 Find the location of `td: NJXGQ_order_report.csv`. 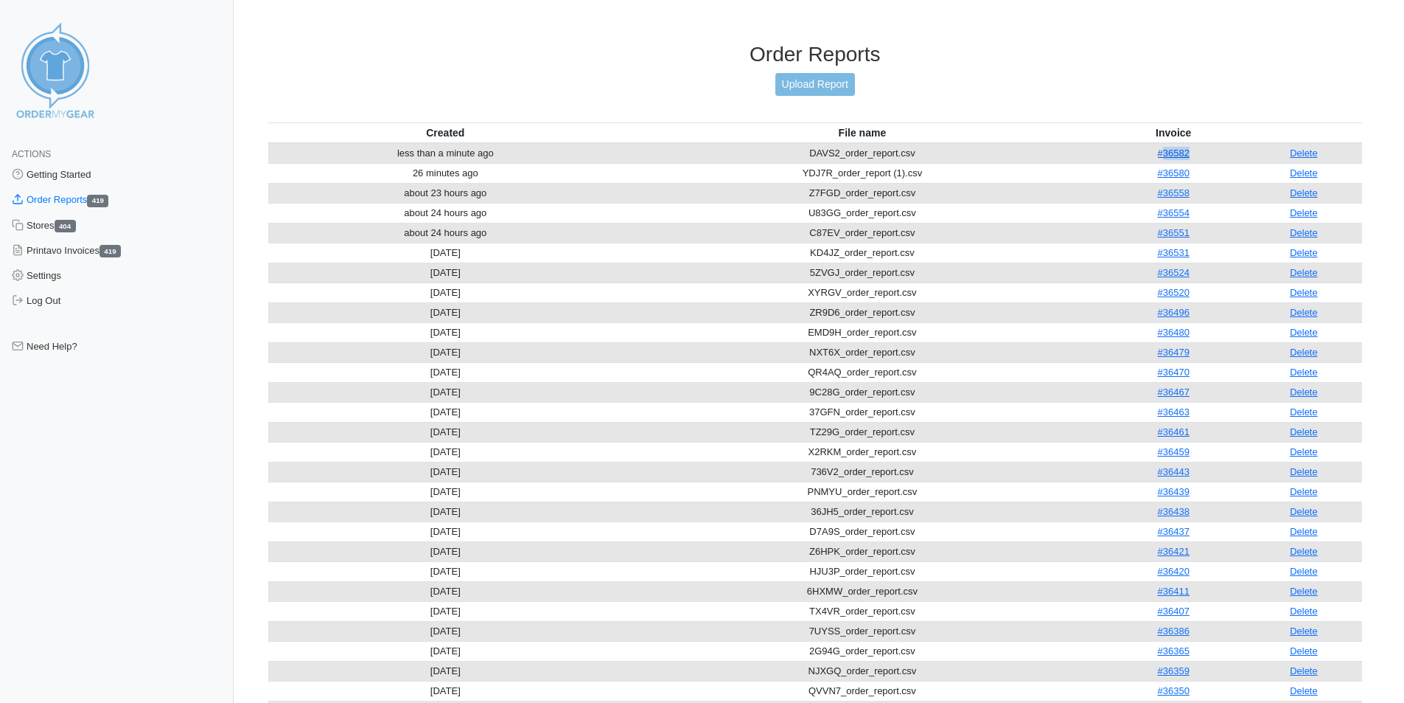

td: NJXGQ_order_report.csv is located at coordinates (863, 670).